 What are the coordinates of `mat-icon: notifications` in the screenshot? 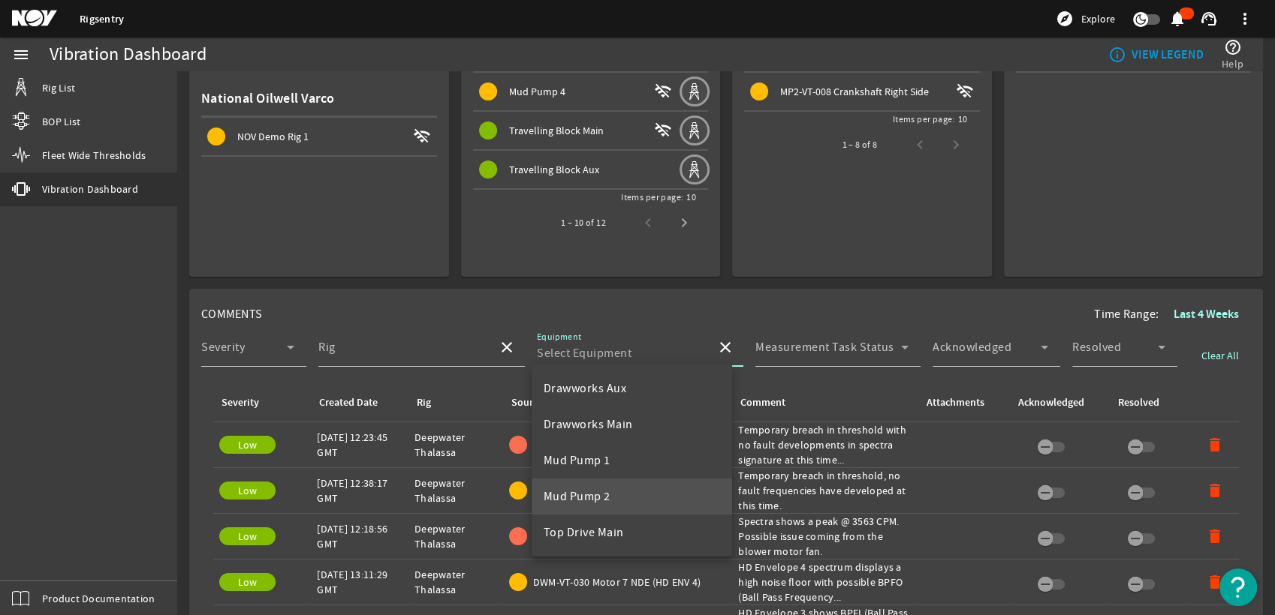 It's located at (1177, 19).